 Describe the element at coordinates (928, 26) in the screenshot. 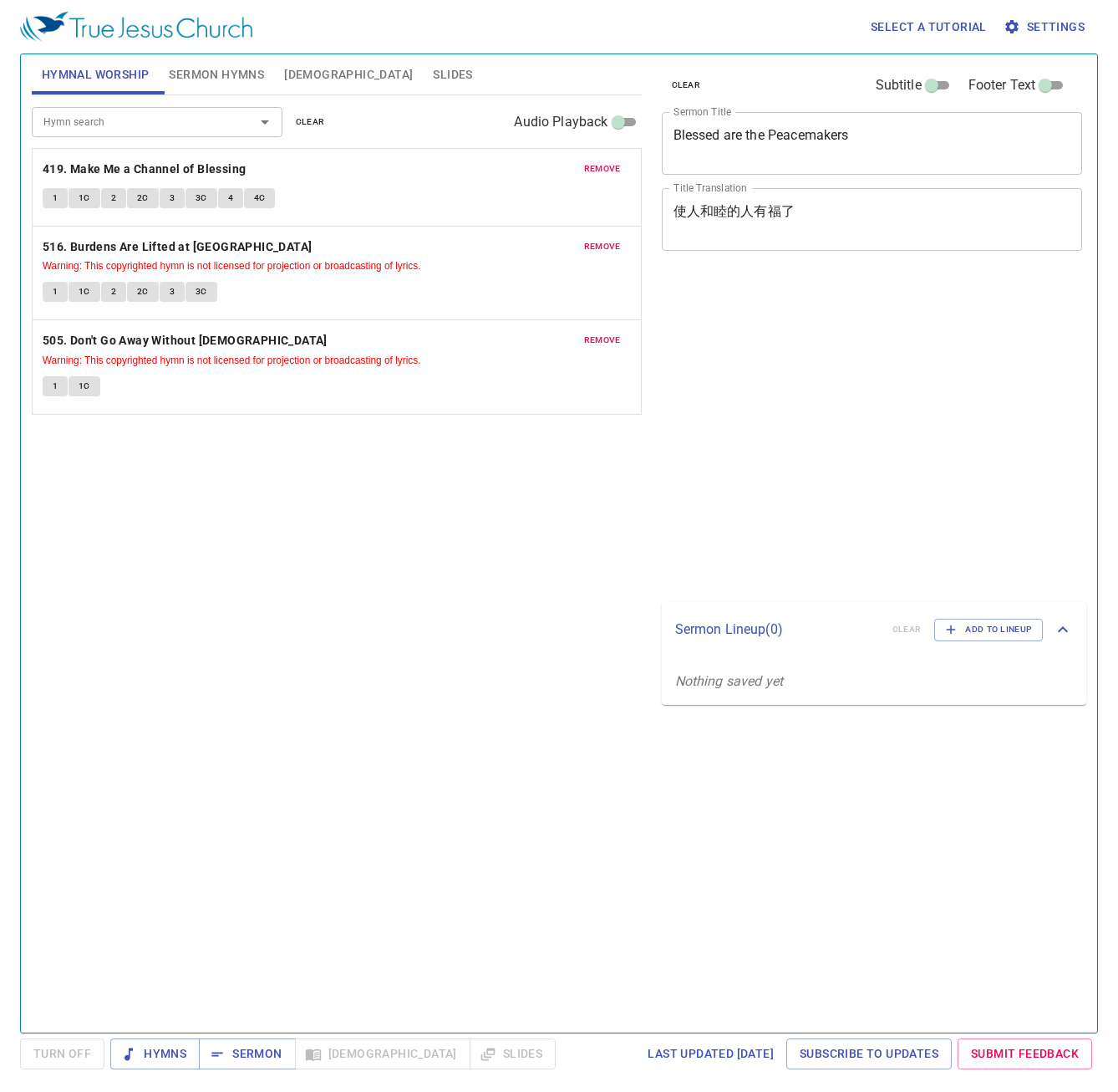

I see `button: Select a tutorial` at that location.